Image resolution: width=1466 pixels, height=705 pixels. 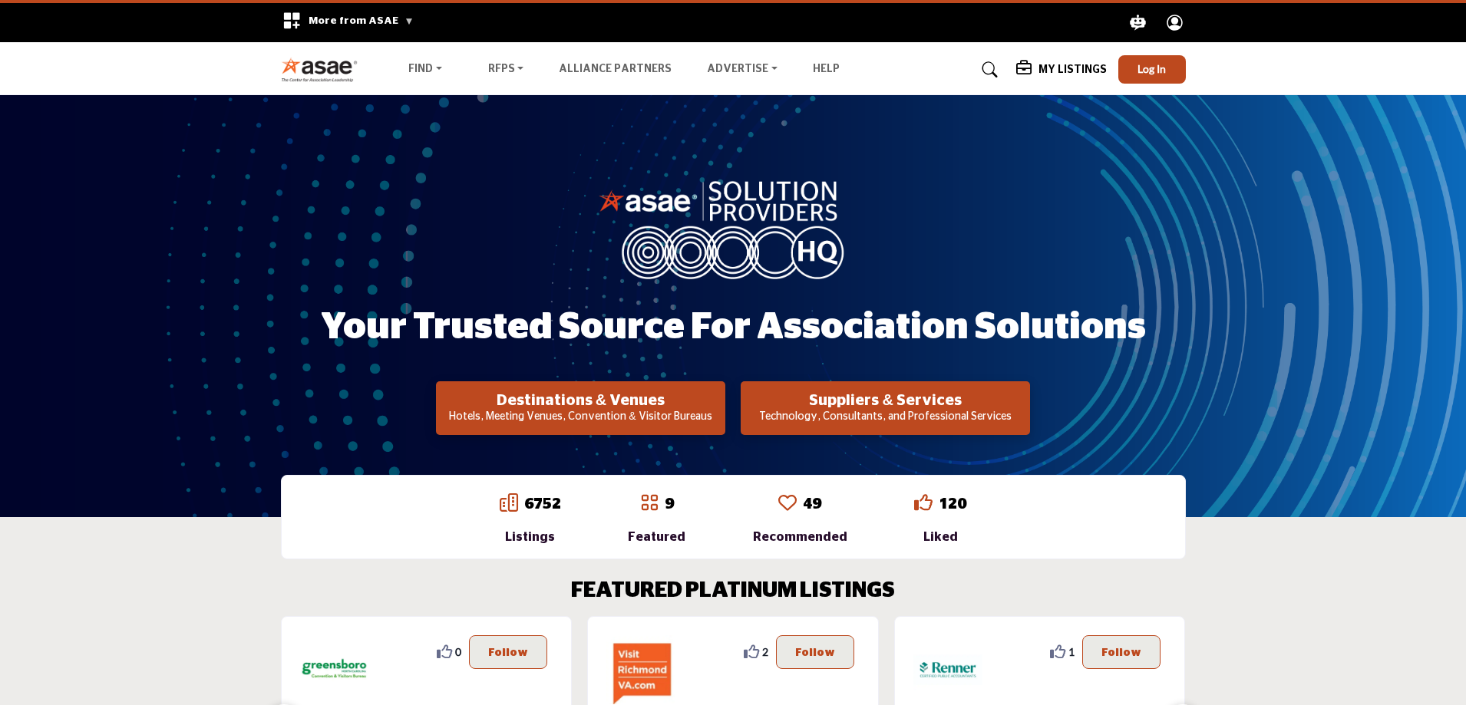 I want to click on img: Richmond Region Tourism, so click(x=641, y=670).